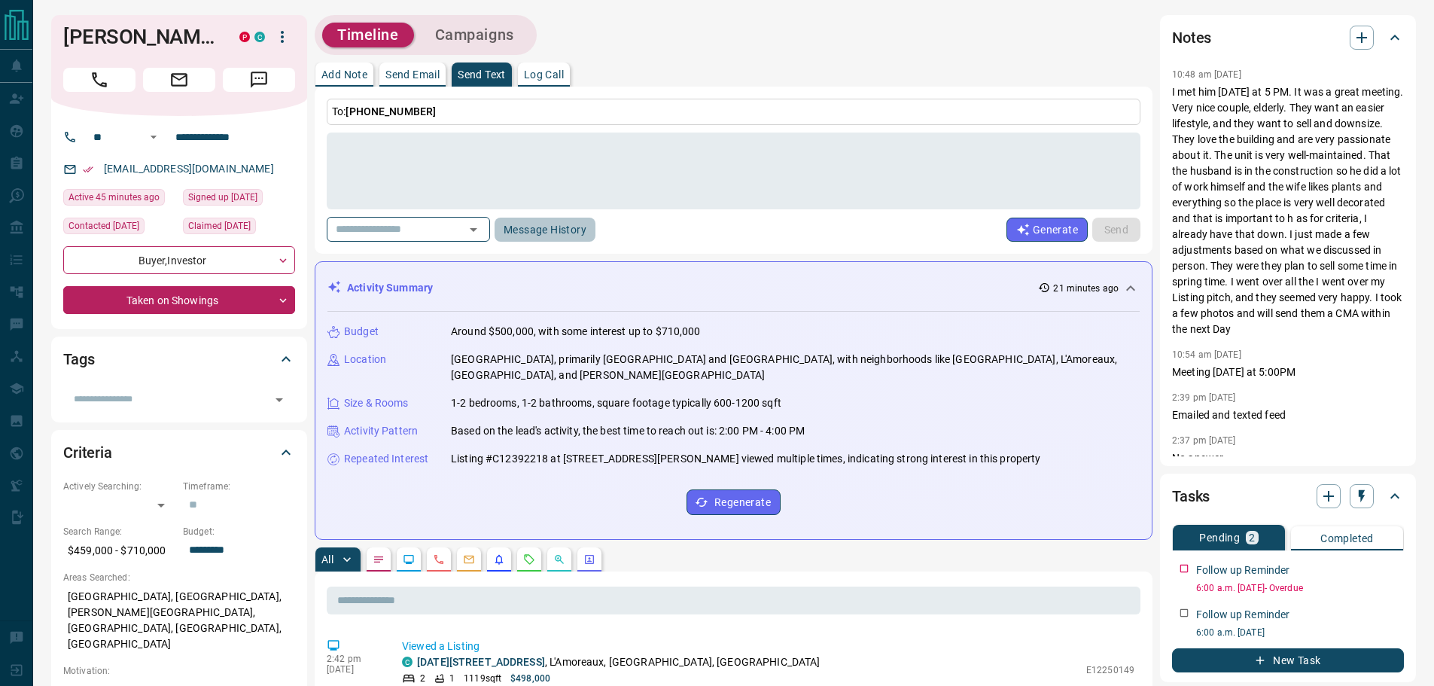 This screenshot has width=1434, height=686. Describe the element at coordinates (327, 559) in the screenshot. I see `p: All` at that location.